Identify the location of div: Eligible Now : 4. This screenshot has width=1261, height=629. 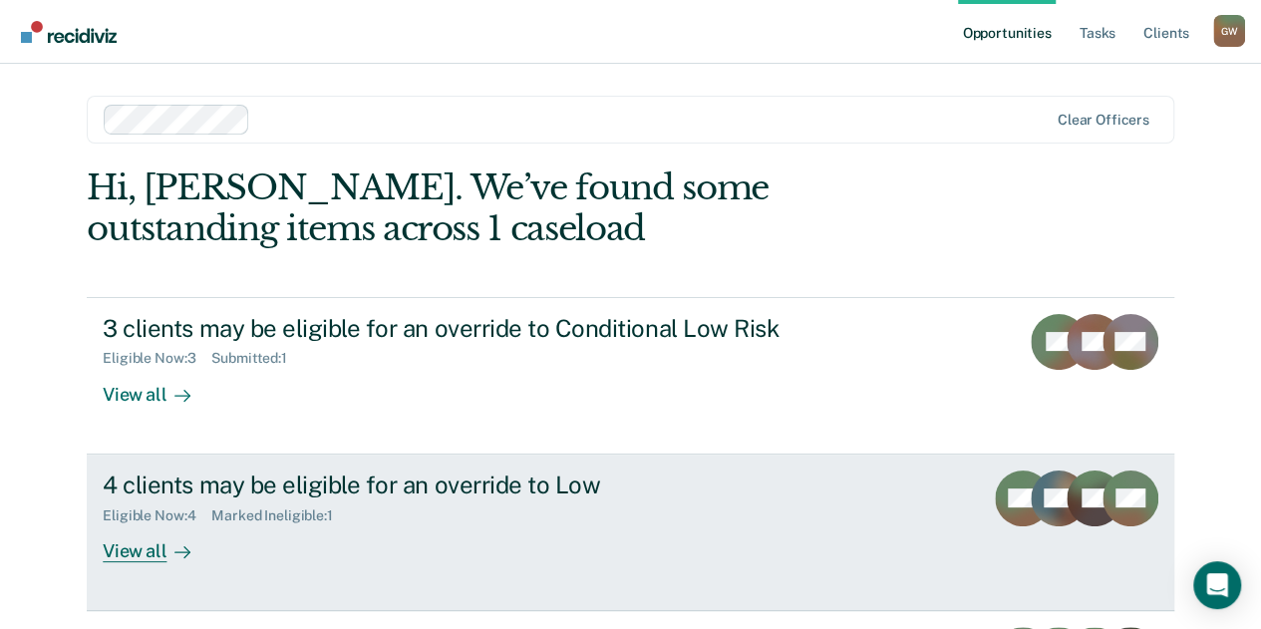
(157, 515).